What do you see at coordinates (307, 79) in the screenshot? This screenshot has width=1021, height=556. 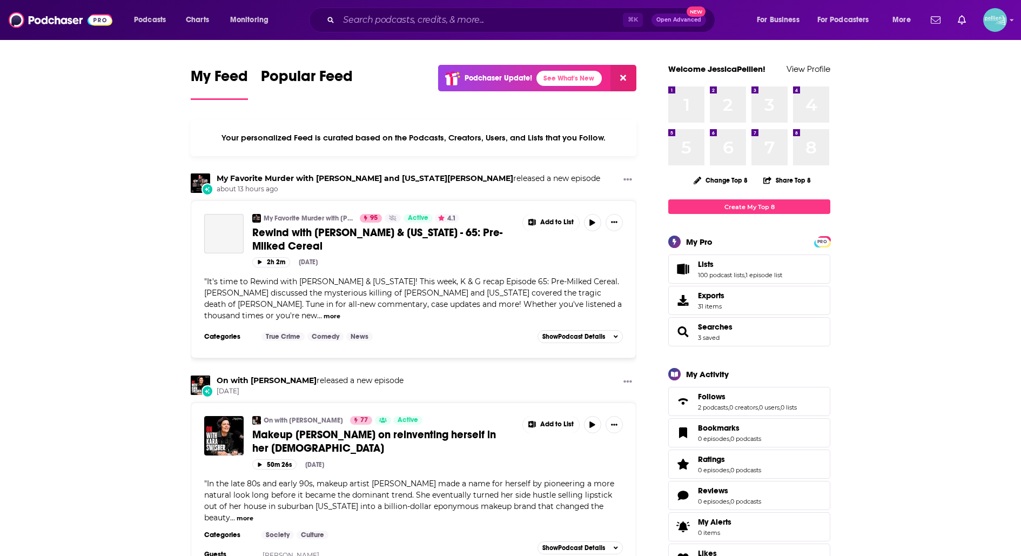 I see `span: Popular Feed` at bounding box center [307, 79].